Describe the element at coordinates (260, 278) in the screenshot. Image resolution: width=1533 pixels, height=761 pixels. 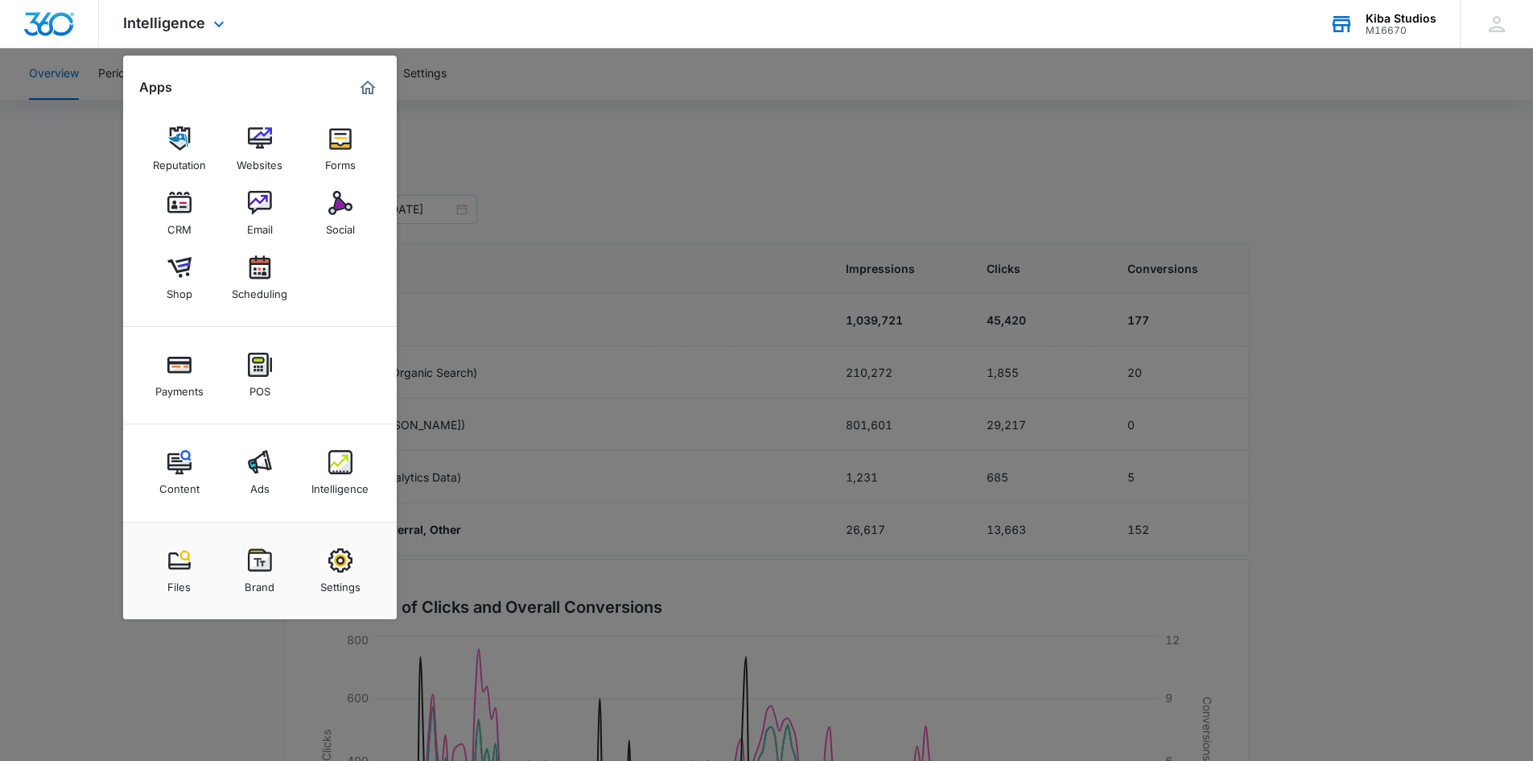
I see `a: Scheduling` at that location.